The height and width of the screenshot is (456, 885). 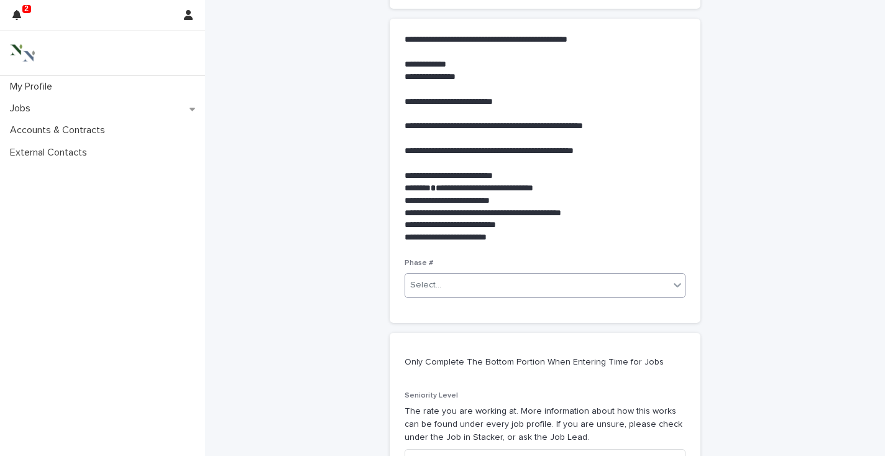 I want to click on div: Select..., so click(x=426, y=285).